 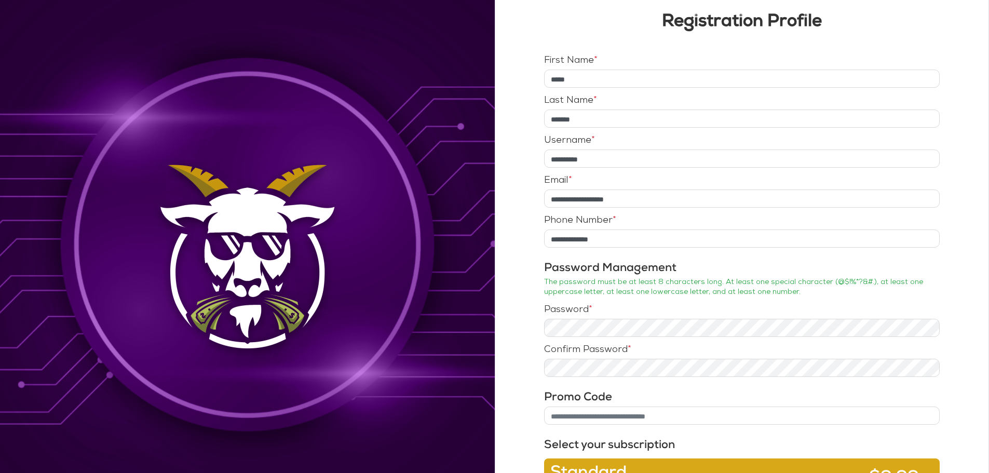 What do you see at coordinates (742, 445) in the screenshot?
I see `h3: Select your subscription` at bounding box center [742, 445].